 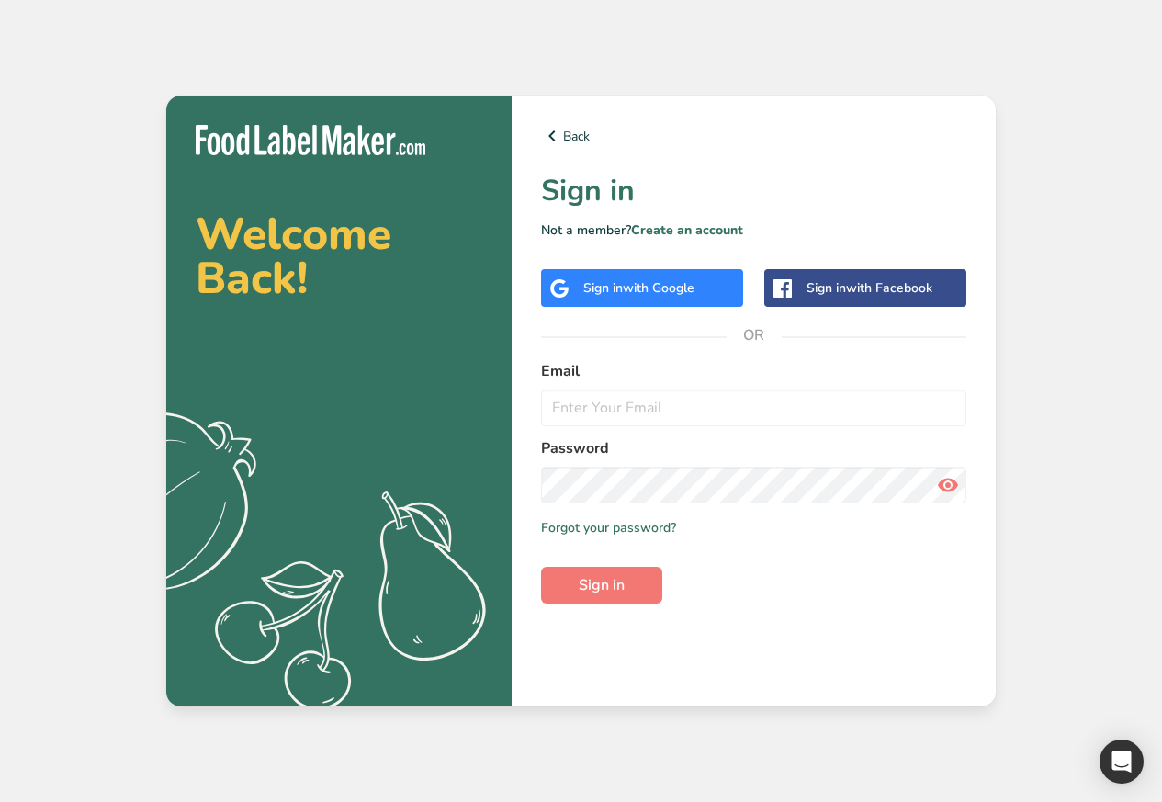 I want to click on a: Create an account, so click(x=687, y=230).